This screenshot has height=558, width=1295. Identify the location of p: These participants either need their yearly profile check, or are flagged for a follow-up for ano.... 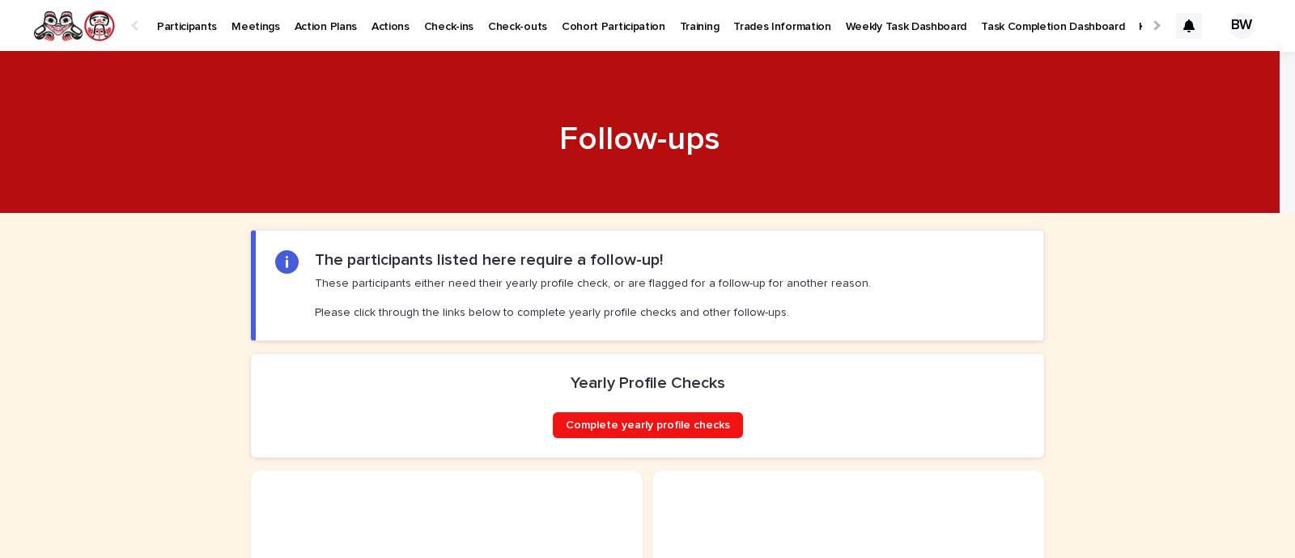
(592, 298).